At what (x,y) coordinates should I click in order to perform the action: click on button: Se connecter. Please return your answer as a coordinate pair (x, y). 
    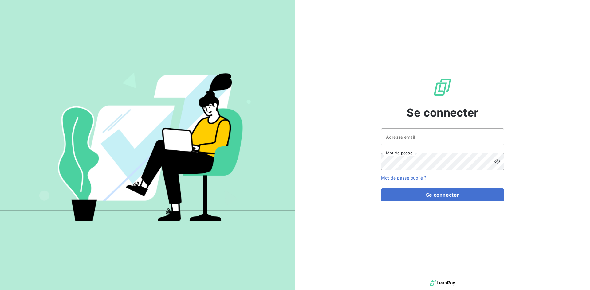
    Looking at the image, I should click on (442, 195).